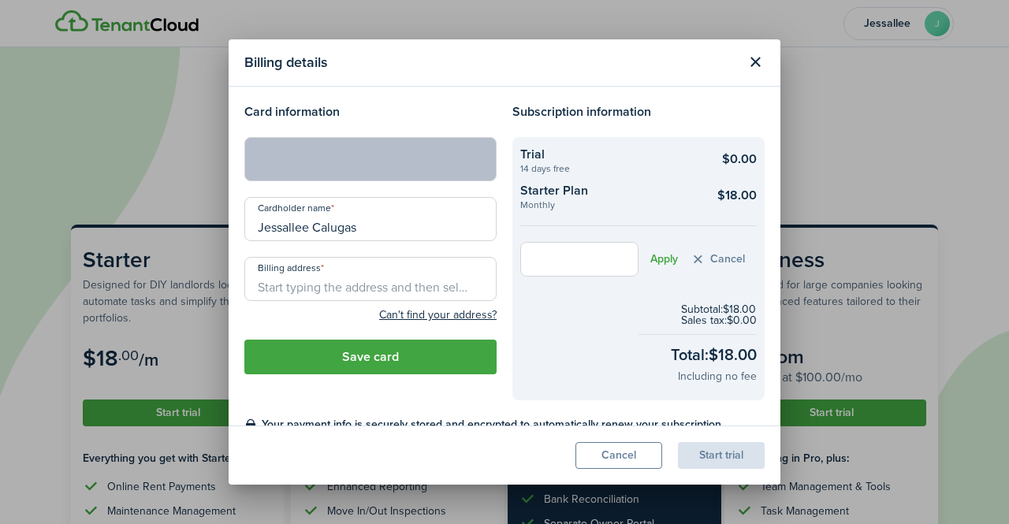 The width and height of the screenshot is (1009, 524). I want to click on modal-title: Billing details, so click(491, 62).